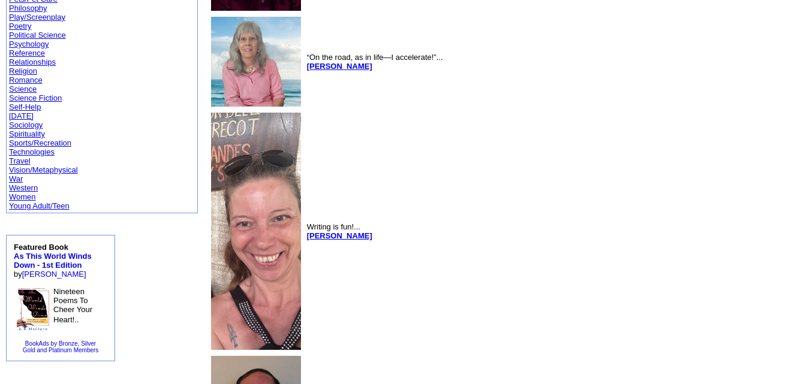 Image resolution: width=810 pixels, height=384 pixels. I want to click on a: Travel, so click(20, 161).